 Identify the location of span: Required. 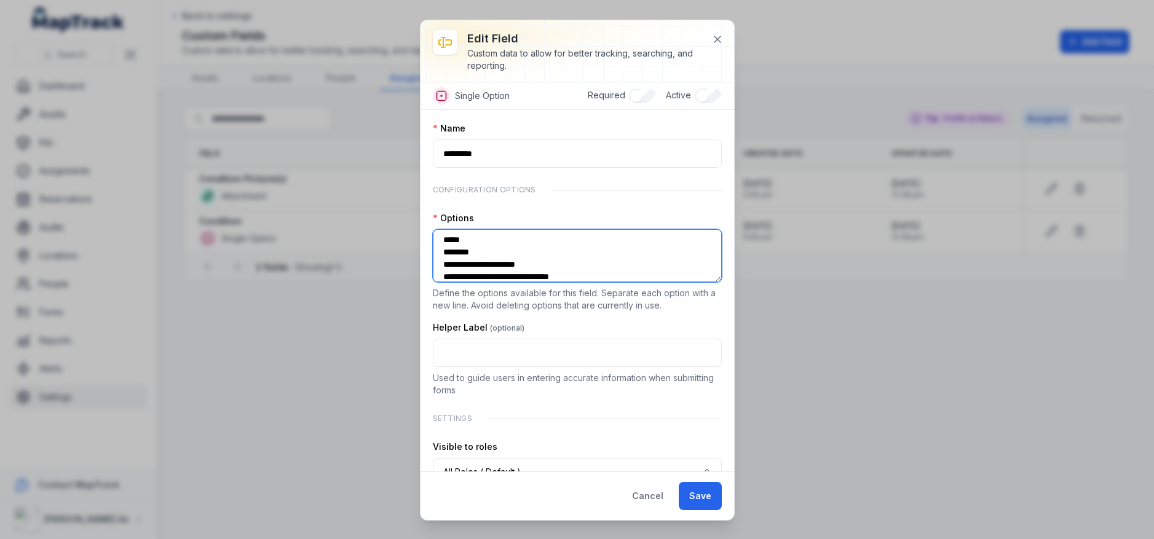
(606, 95).